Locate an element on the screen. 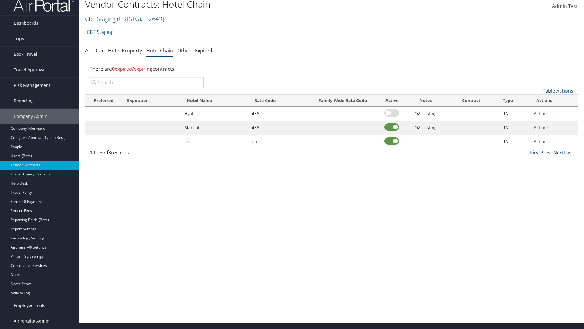 This screenshot has height=329, width=584. th: Notes: activate to sort column ascending is located at coordinates (426, 100).